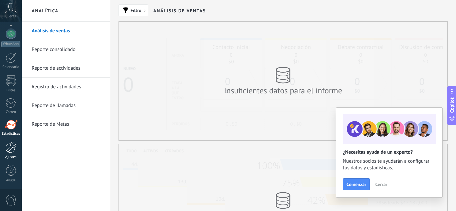 Image resolution: width=456 pixels, height=211 pixels. What do you see at coordinates (389, 152) in the screenshot?
I see `h2: ¿Necesitas ayuda de un experto?` at bounding box center [389, 152].